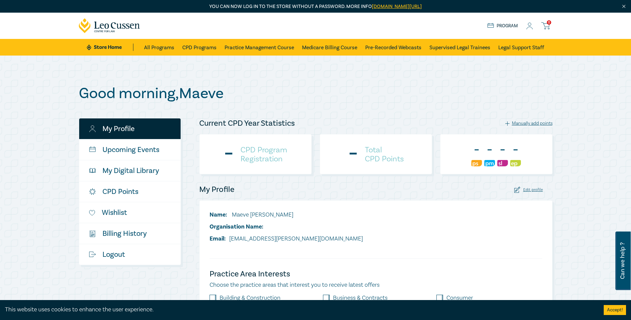 The width and height of the screenshot is (631, 320). What do you see at coordinates (460, 47) in the screenshot?
I see `a: Supervised Legal Trainees` at bounding box center [460, 47].